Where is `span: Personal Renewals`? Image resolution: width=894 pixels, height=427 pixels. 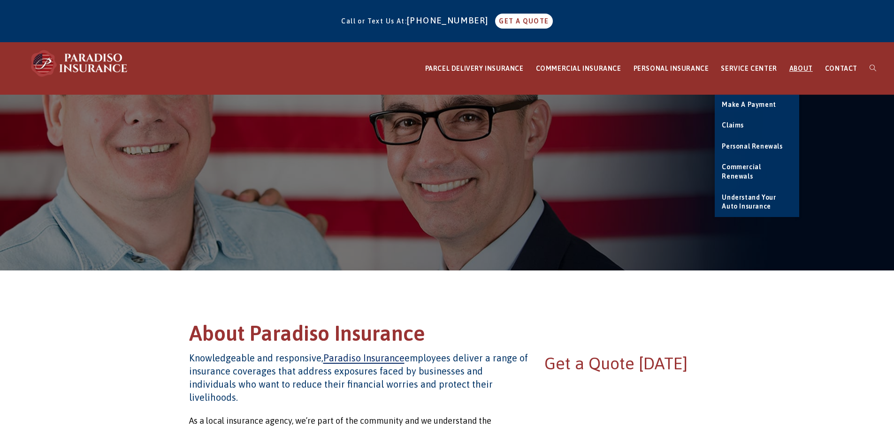 span: Personal Renewals is located at coordinates (752, 146).